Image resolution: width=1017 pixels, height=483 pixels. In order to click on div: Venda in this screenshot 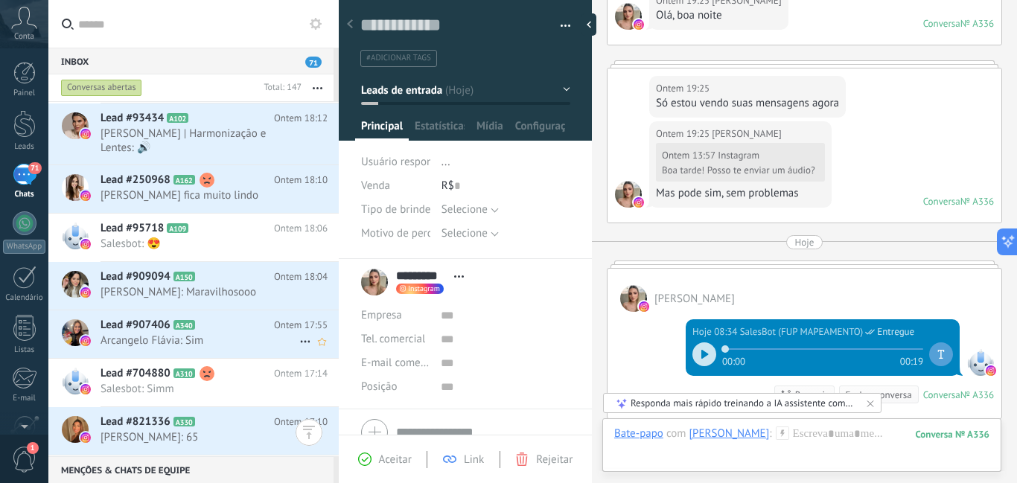, I will do `click(395, 186)`.